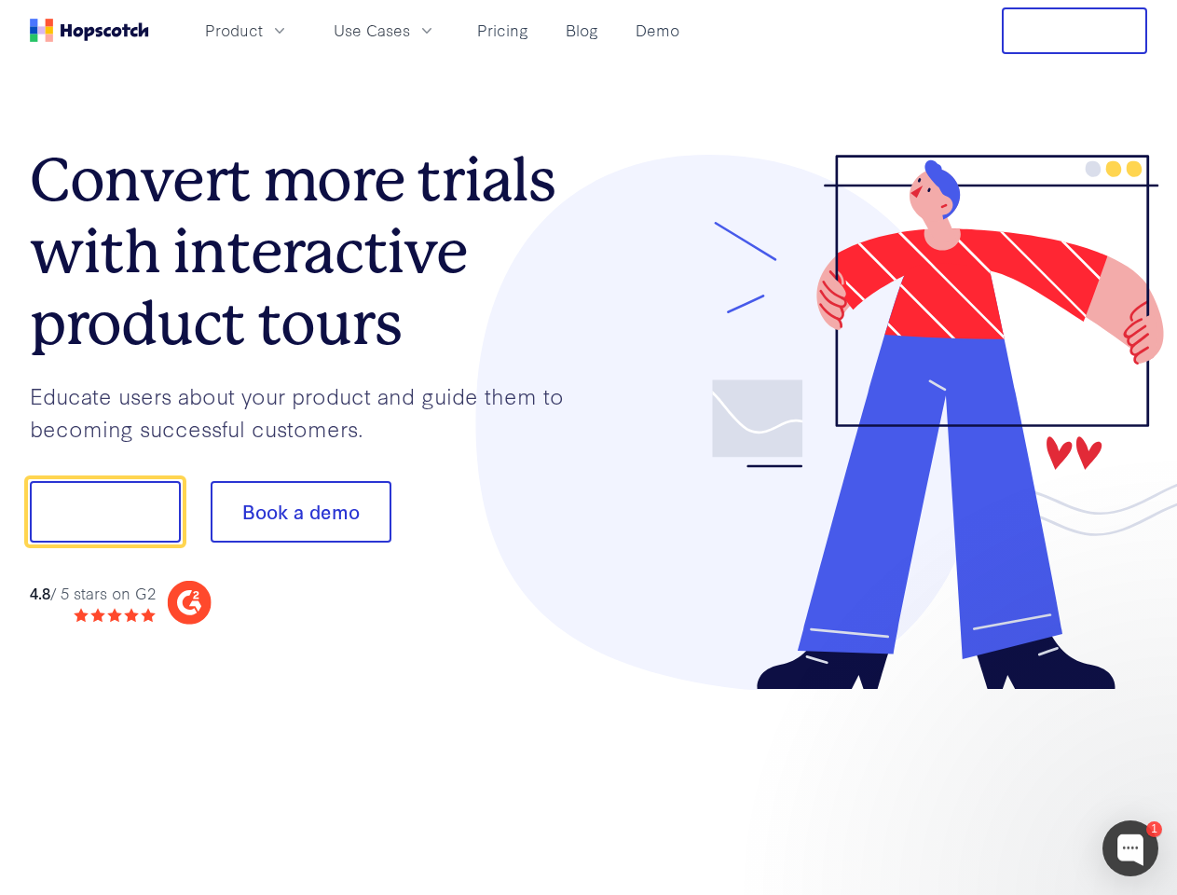  What do you see at coordinates (40, 592) in the screenshot?
I see `strong: 4.8` at bounding box center [40, 592].